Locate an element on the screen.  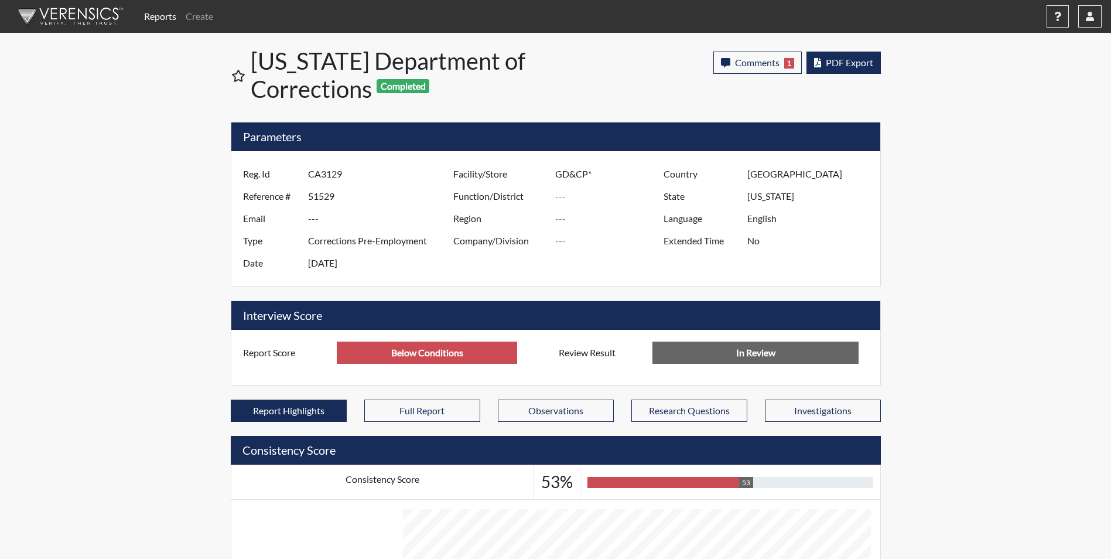
label: Reg. Id is located at coordinates (271, 174).